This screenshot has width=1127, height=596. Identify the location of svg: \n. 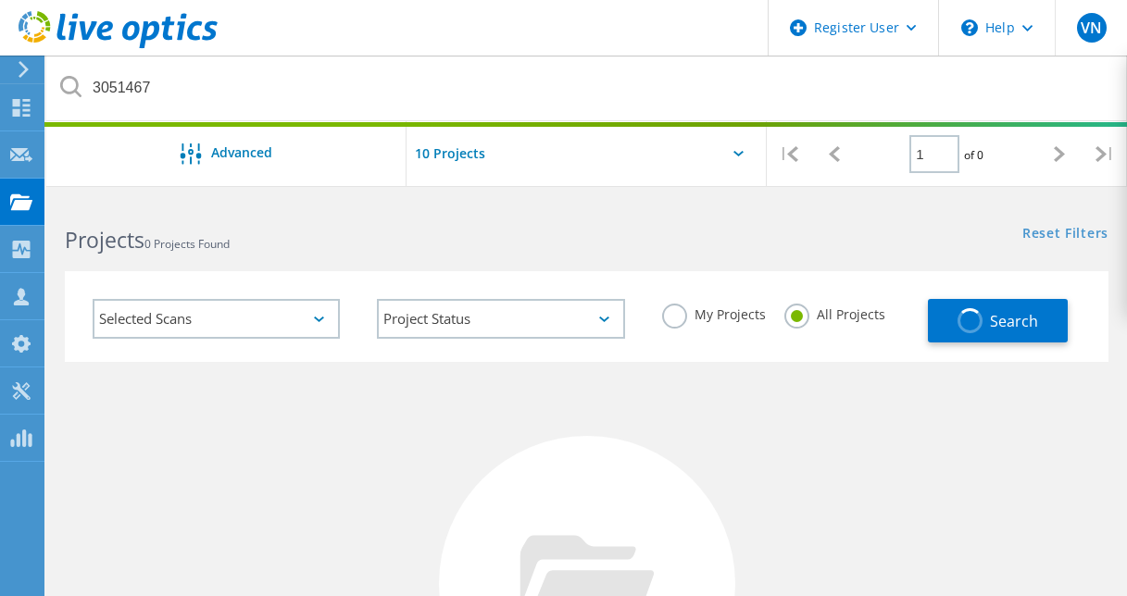
(969, 28).